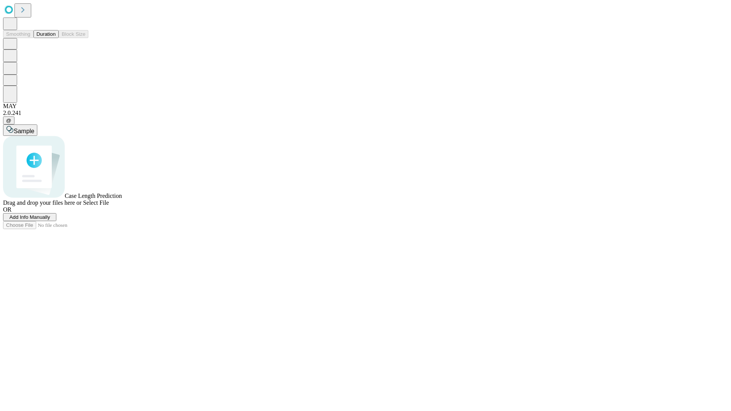  I want to click on div: 2.0.241, so click(366, 113).